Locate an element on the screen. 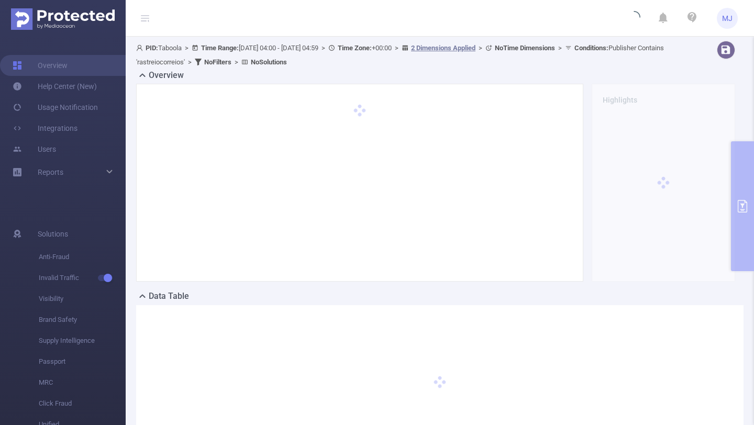 The height and width of the screenshot is (425, 754). b: PID: is located at coordinates (152, 48).